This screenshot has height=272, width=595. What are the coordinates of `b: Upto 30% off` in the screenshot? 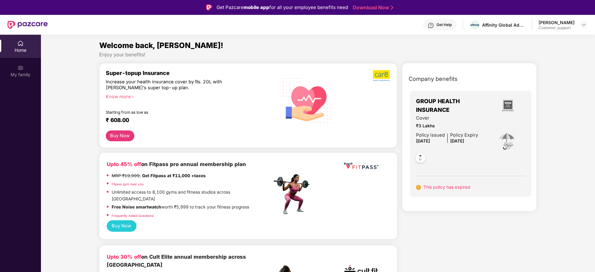 It's located at (124, 257).